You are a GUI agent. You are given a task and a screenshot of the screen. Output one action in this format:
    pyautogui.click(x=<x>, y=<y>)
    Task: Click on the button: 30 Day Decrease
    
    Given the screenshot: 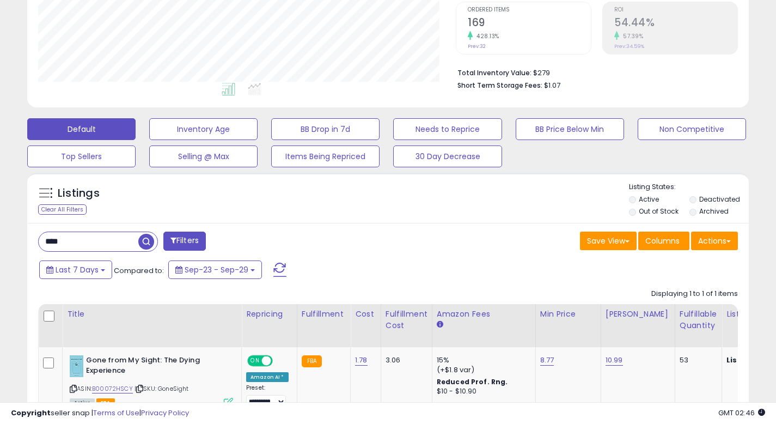 What is the action you would take?
    pyautogui.click(x=447, y=156)
    